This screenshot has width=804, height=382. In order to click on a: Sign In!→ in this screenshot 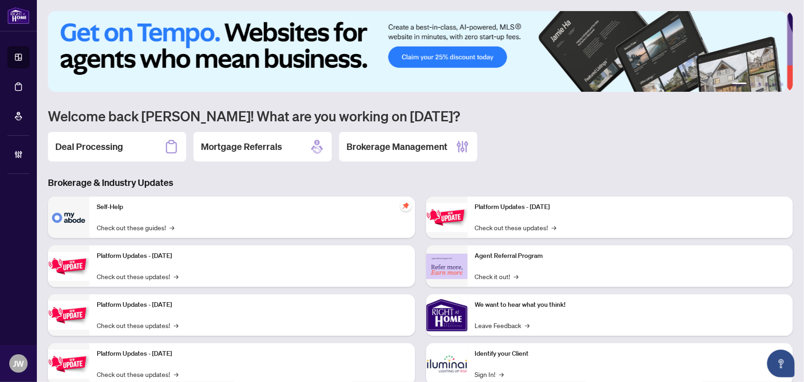, I will do `click(489, 374)`.